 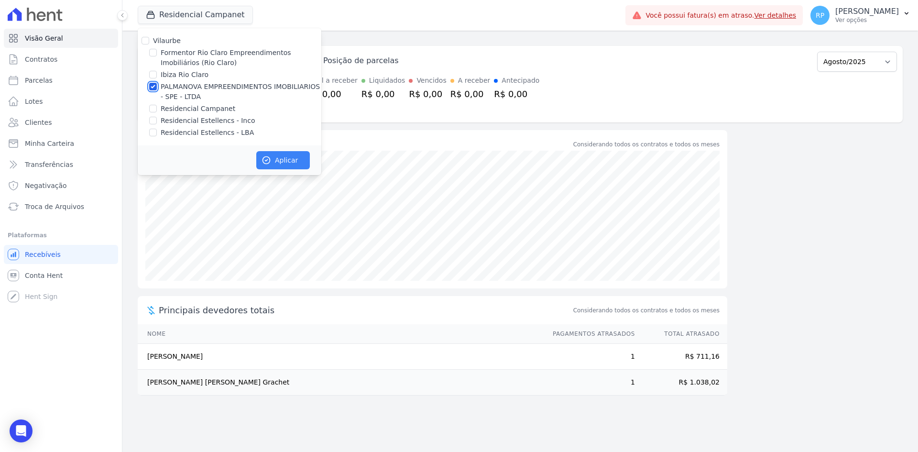 What do you see at coordinates (34, 101) in the screenshot?
I see `span: Lotes` at bounding box center [34, 101].